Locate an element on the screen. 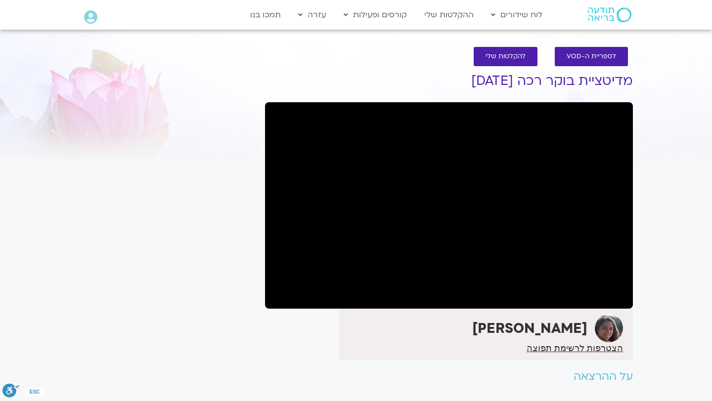  a: עזרה is located at coordinates (312, 15).